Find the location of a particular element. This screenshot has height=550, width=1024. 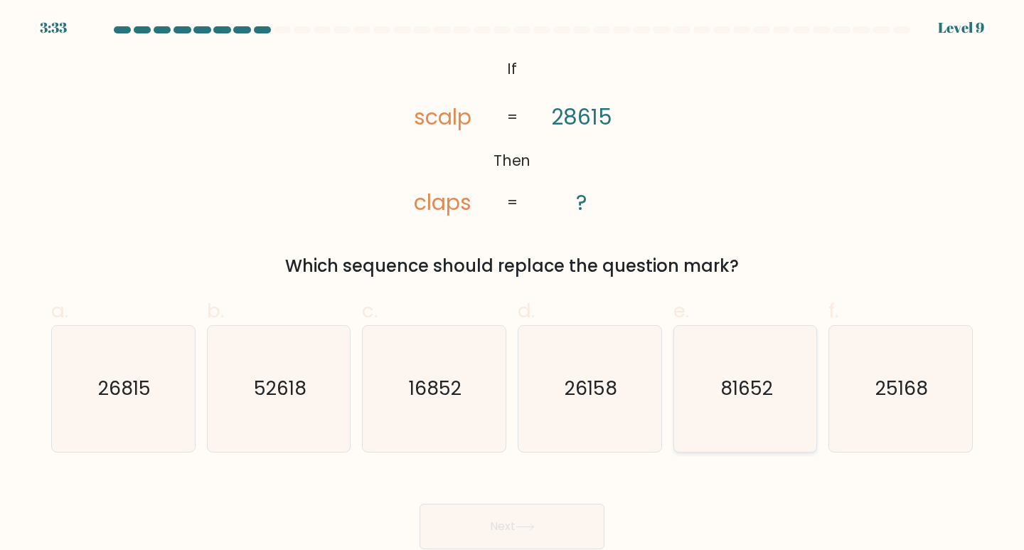

tspan: If is located at coordinates (512, 68).